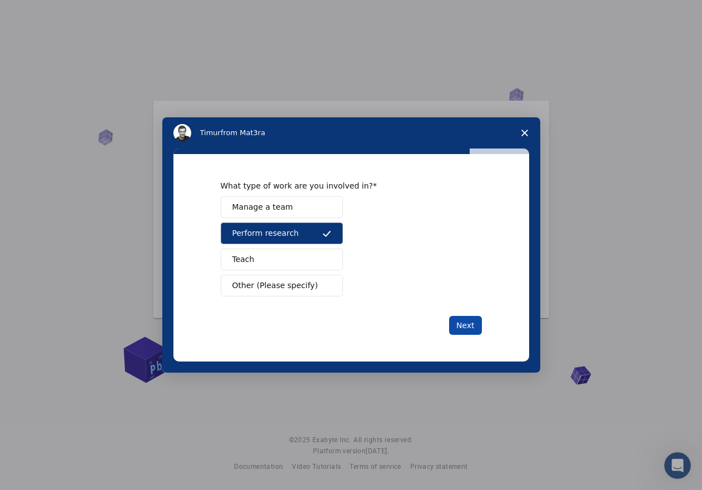  I want to click on div: What type of work are you involved in?, so click(343, 186).